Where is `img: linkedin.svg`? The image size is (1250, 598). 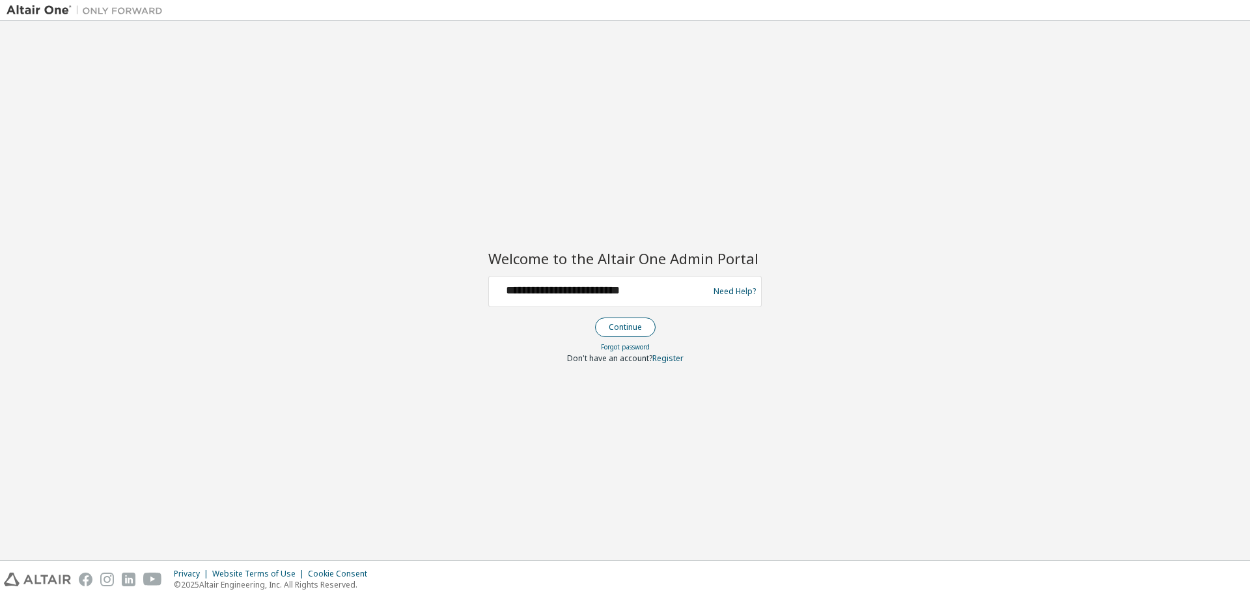
img: linkedin.svg is located at coordinates (128, 579).